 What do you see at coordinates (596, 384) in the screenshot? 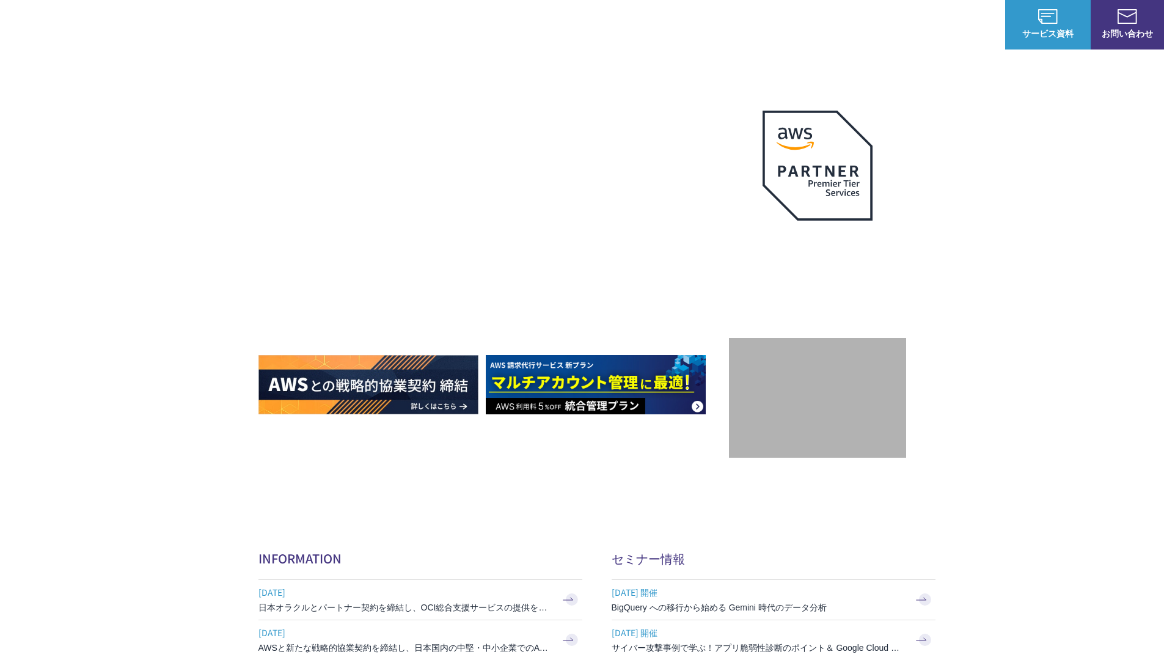
I see `a: AWS請求代行サービス 統合管理プラン` at bounding box center [596, 384].